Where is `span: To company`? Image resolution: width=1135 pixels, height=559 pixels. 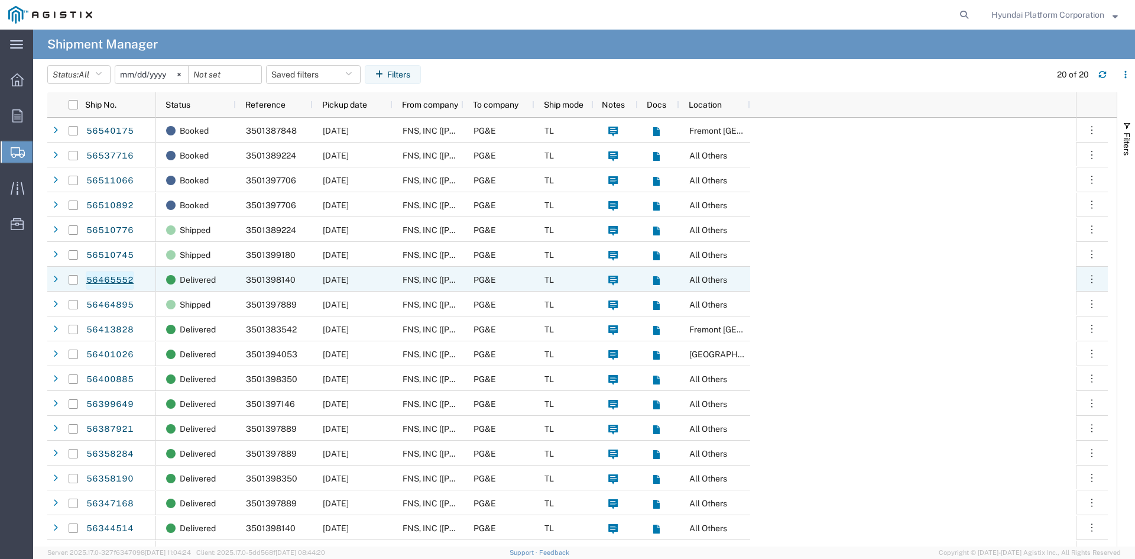
span: To company is located at coordinates (495, 105).